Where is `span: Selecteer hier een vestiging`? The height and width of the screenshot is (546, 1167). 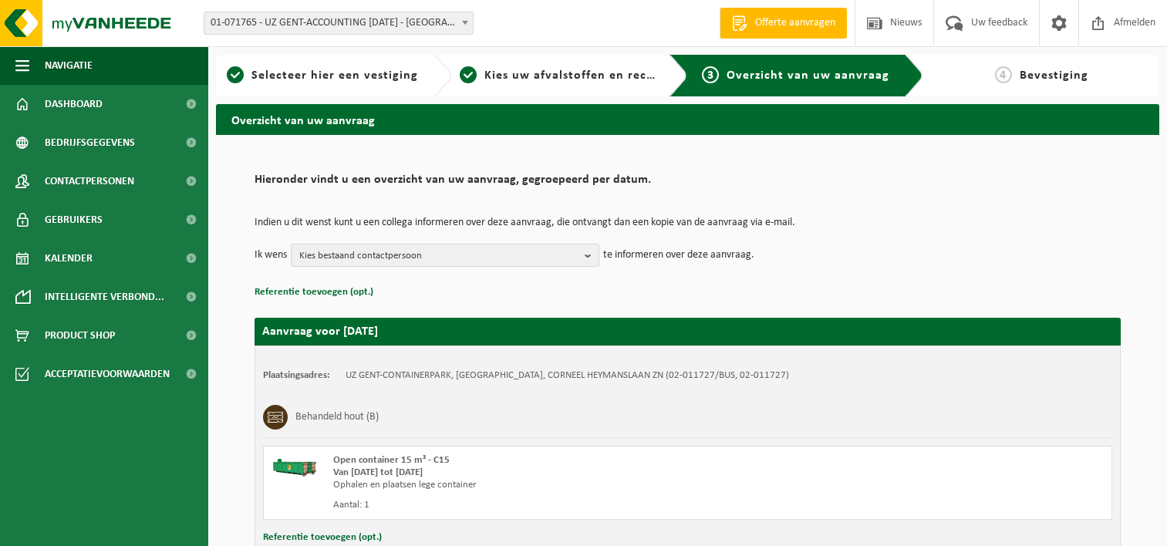
span: Selecteer hier een vestiging is located at coordinates (335, 76).